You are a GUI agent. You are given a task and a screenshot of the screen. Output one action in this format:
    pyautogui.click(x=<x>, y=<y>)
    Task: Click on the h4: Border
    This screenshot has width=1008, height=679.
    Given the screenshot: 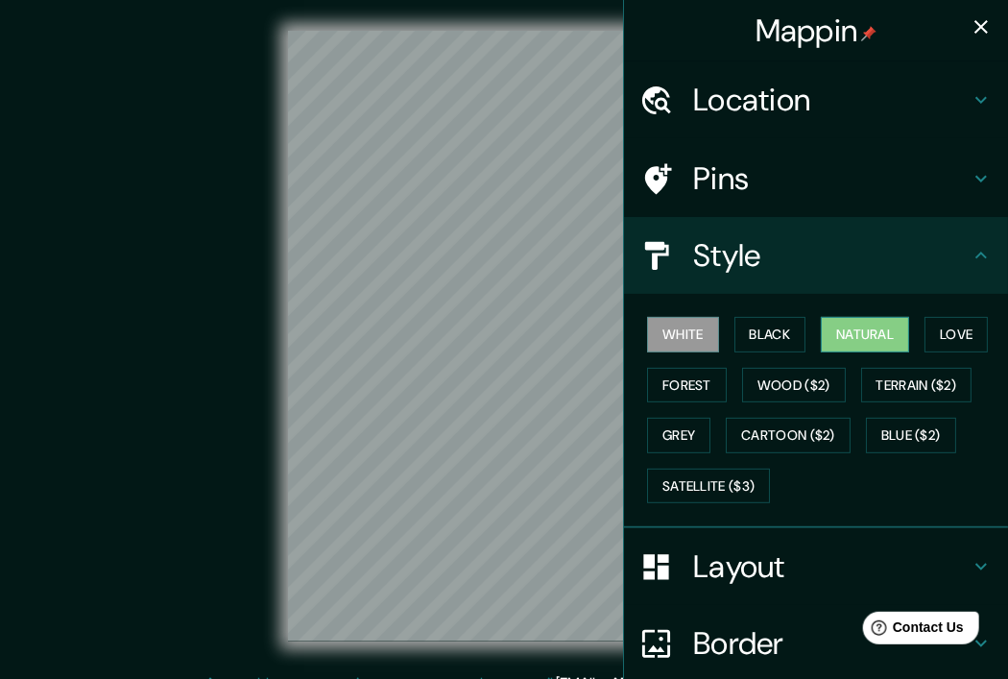 What is the action you would take?
    pyautogui.click(x=831, y=643)
    